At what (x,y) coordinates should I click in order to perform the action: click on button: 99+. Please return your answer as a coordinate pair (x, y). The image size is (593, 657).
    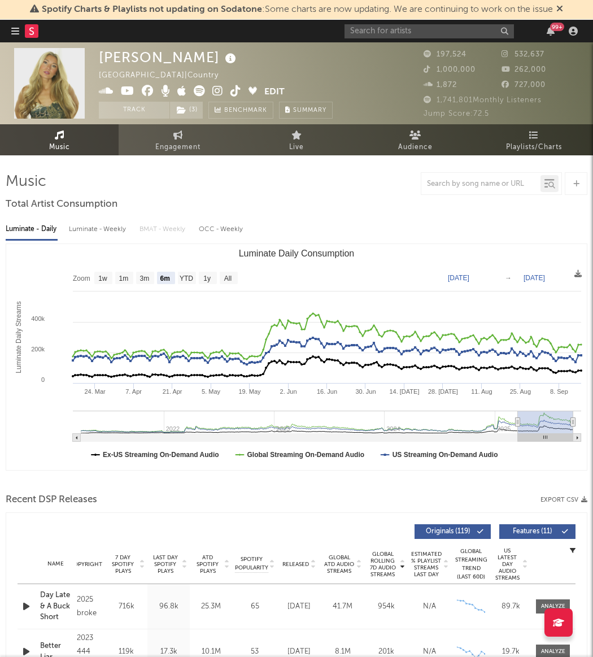
    Looking at the image, I should click on (551, 31).